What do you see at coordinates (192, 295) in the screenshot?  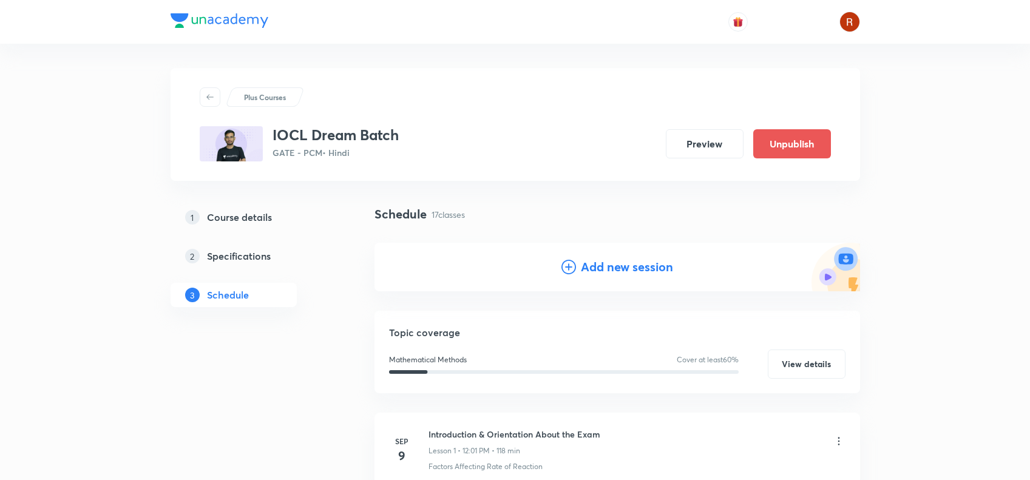 I see `p: 3` at bounding box center [192, 295].